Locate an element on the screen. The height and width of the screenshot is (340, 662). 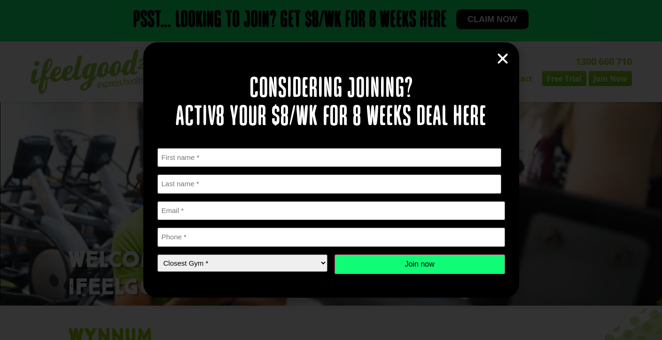
input: First name * is located at coordinates (329, 157).